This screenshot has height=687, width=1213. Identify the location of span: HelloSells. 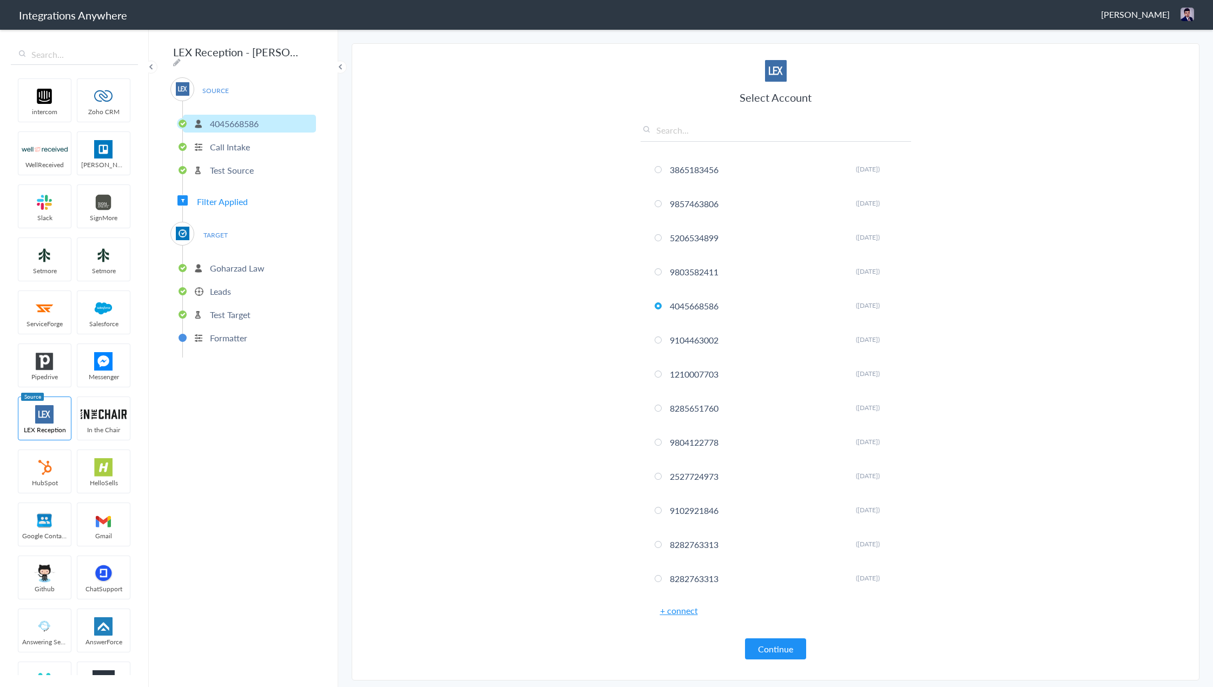
(103, 482).